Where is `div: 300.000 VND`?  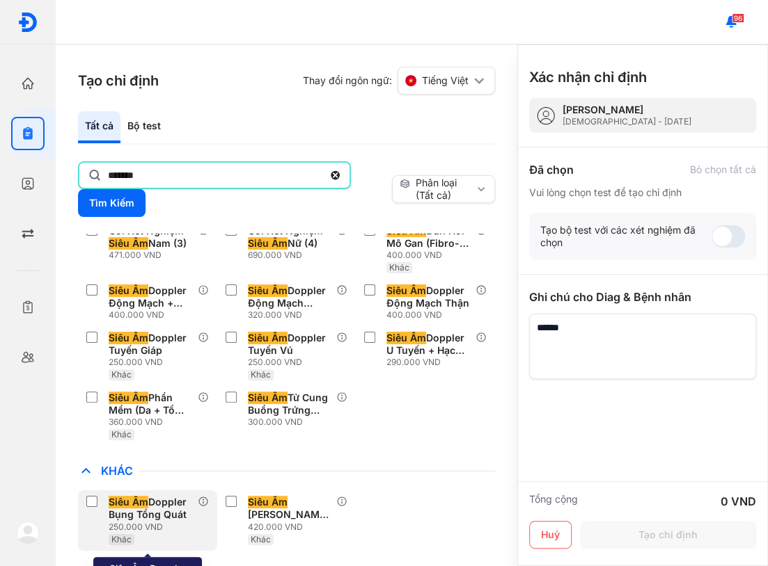 div: 300.000 VND is located at coordinates (292, 422).